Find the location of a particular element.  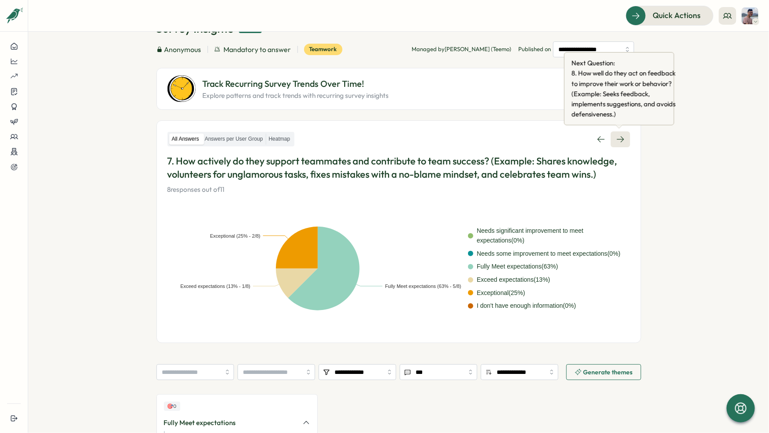

p: Explore patterns and track trends with recurring survey insights is located at coordinates (296, 96).